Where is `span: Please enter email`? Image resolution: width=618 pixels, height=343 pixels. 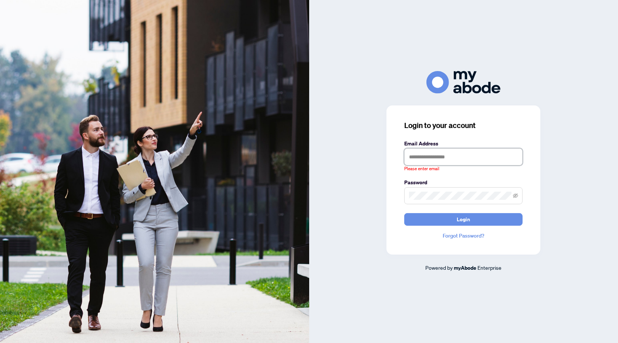
span: Please enter email is located at coordinates (422, 169).